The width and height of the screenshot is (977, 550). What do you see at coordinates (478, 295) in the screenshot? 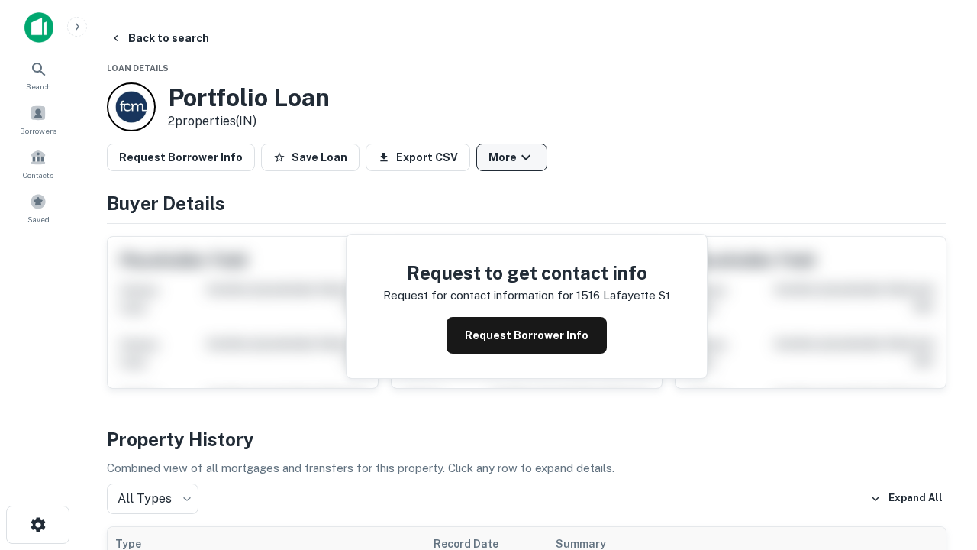
I see `p: Request for contact information for` at bounding box center [478, 295].